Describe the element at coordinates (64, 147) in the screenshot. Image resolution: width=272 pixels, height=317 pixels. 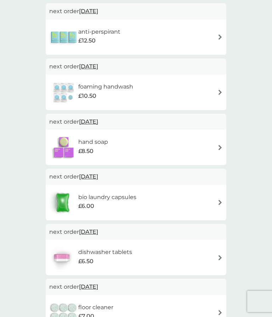
I see `img: hand soap` at that location.